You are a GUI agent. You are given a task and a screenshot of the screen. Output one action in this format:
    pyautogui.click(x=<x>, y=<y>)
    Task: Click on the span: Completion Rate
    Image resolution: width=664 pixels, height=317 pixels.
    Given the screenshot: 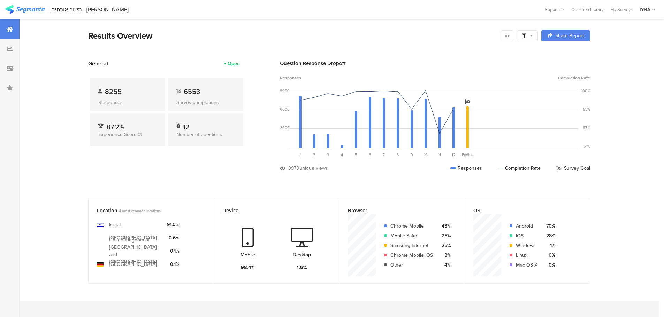 What is the action you would take?
    pyautogui.click(x=574, y=78)
    